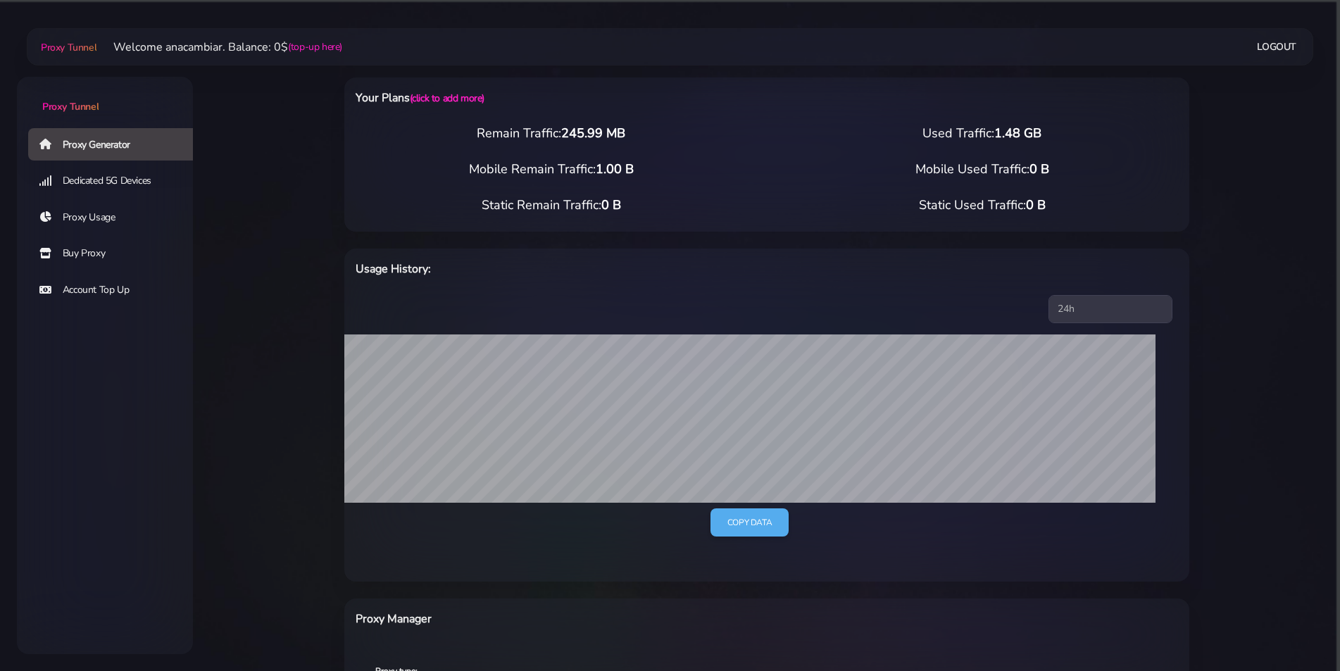 Image resolution: width=1340 pixels, height=671 pixels. I want to click on div: Used Traffic:, so click(982, 133).